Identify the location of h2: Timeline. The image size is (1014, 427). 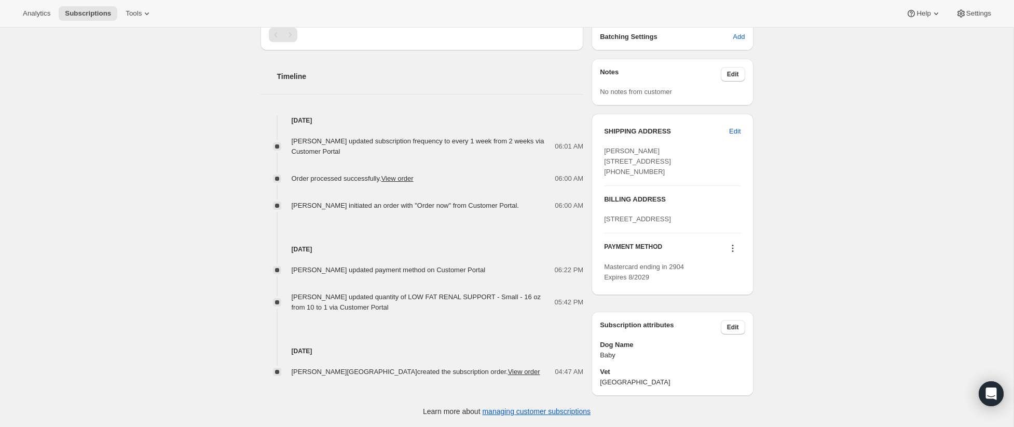
(430, 76).